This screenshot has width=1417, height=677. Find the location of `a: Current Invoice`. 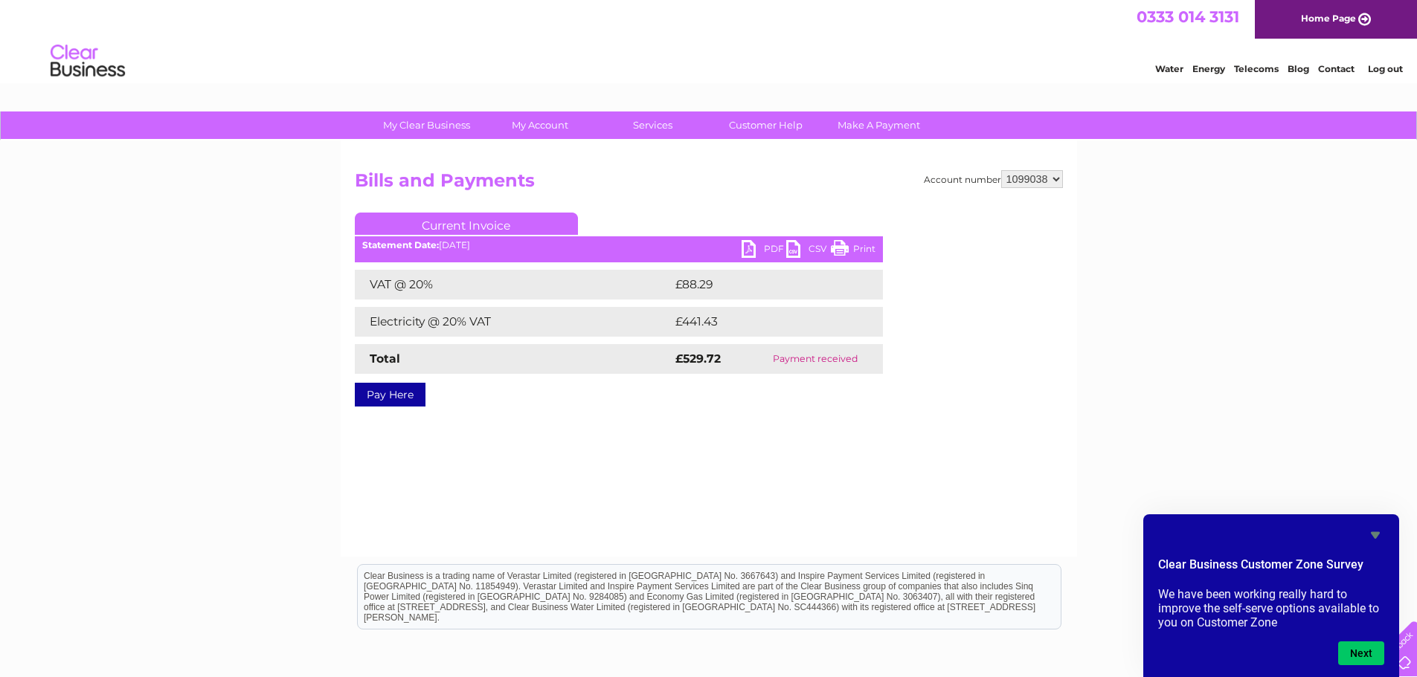

a: Current Invoice is located at coordinates (466, 224).